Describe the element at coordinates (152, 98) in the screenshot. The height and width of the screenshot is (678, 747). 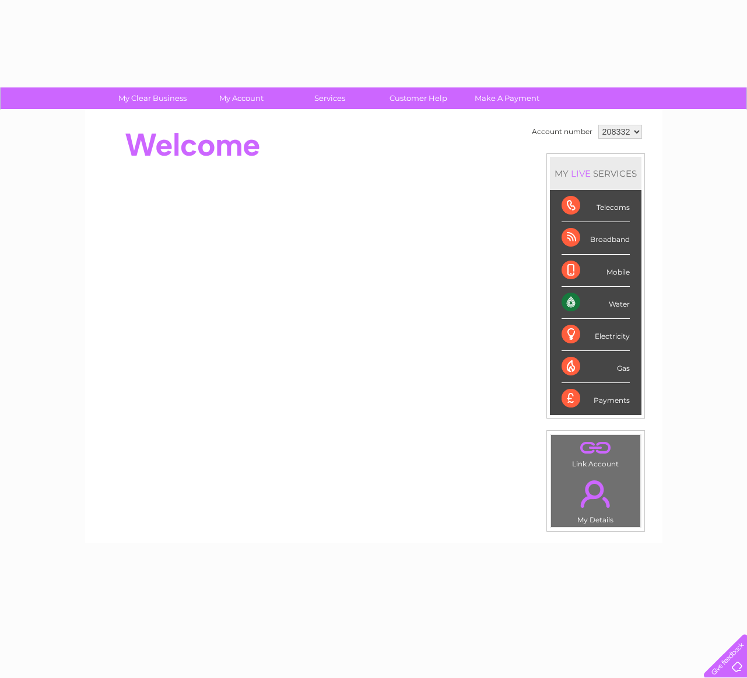
I see `a: My Clear Business` at that location.